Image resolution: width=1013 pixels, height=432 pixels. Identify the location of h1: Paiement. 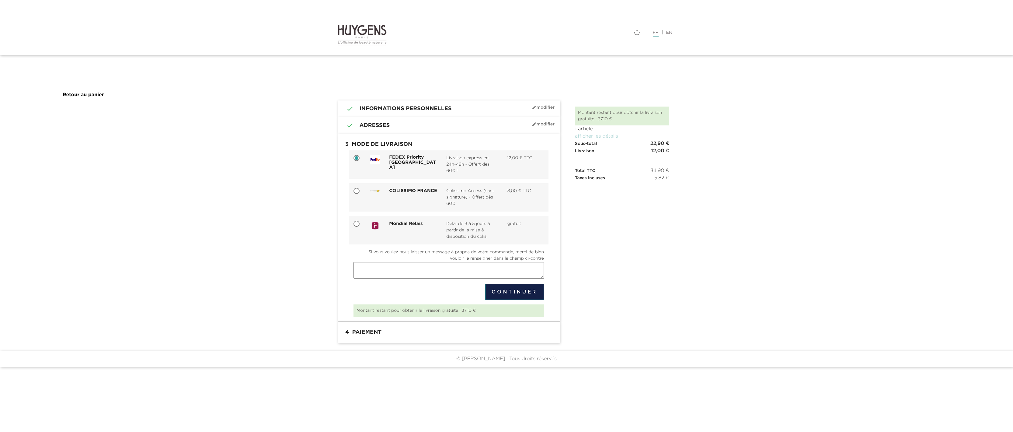
(449, 332).